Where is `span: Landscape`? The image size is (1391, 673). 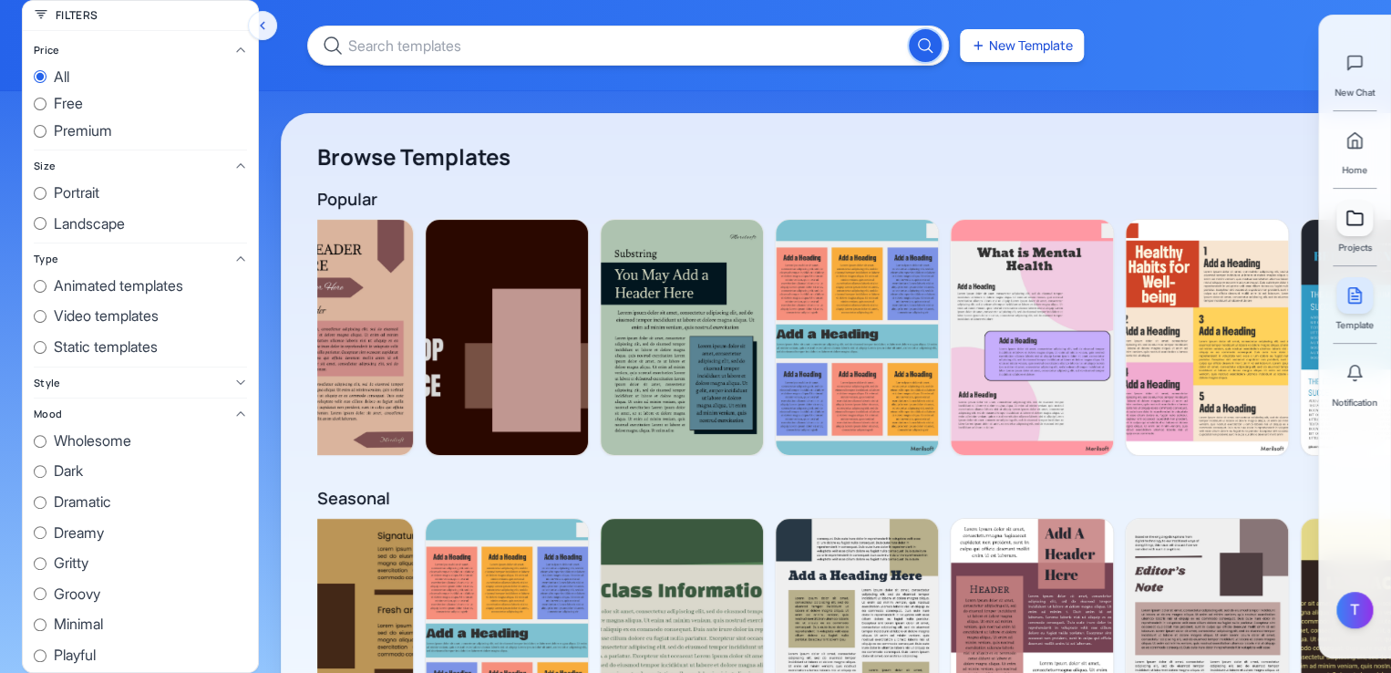 span: Landscape is located at coordinates (89, 224).